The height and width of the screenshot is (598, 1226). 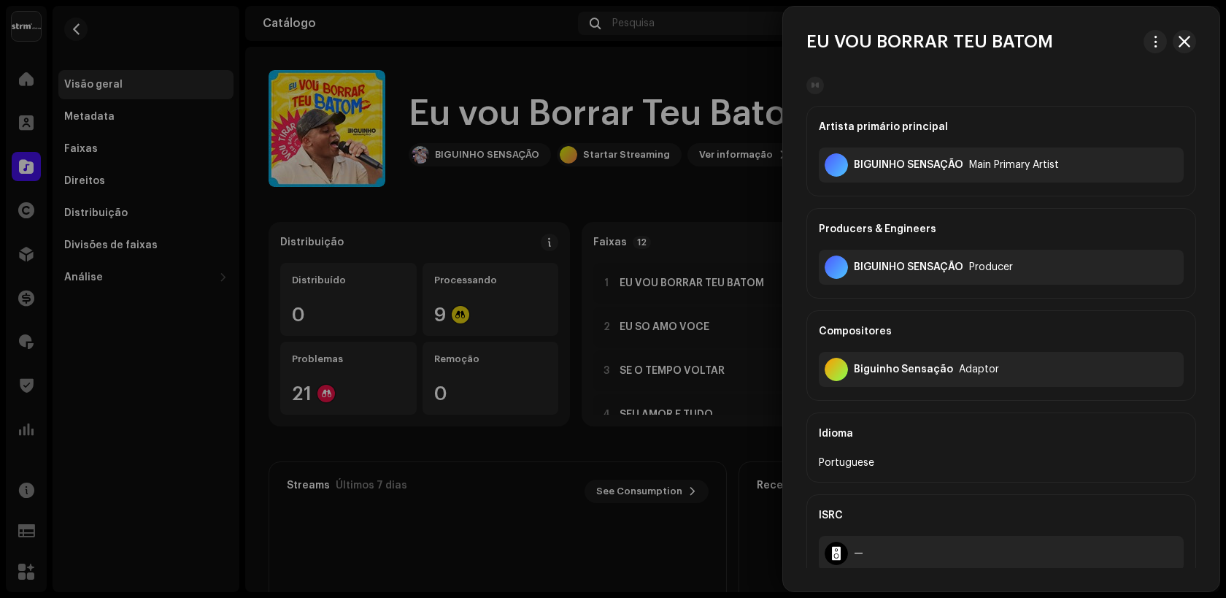 What do you see at coordinates (1001, 515) in the screenshot?
I see `div: ISRC` at bounding box center [1001, 515].